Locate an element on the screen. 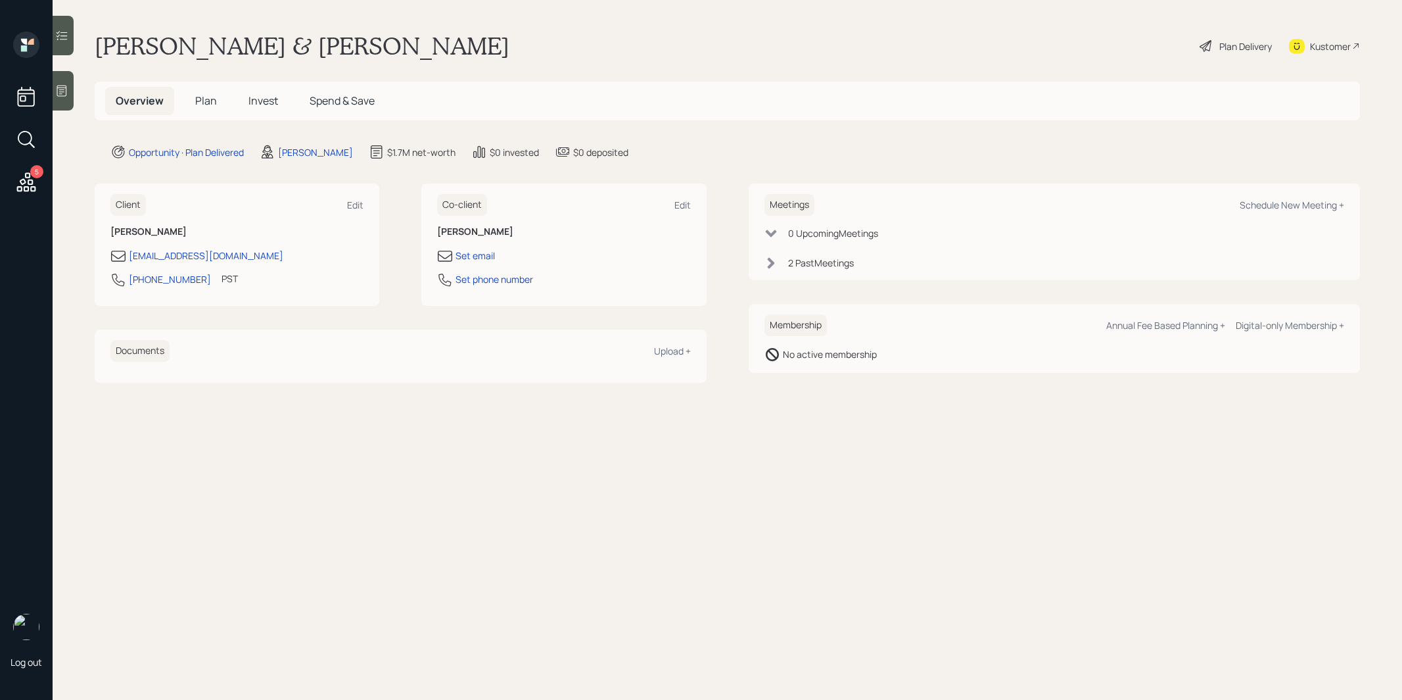  div: No active membership is located at coordinates (830, 354).